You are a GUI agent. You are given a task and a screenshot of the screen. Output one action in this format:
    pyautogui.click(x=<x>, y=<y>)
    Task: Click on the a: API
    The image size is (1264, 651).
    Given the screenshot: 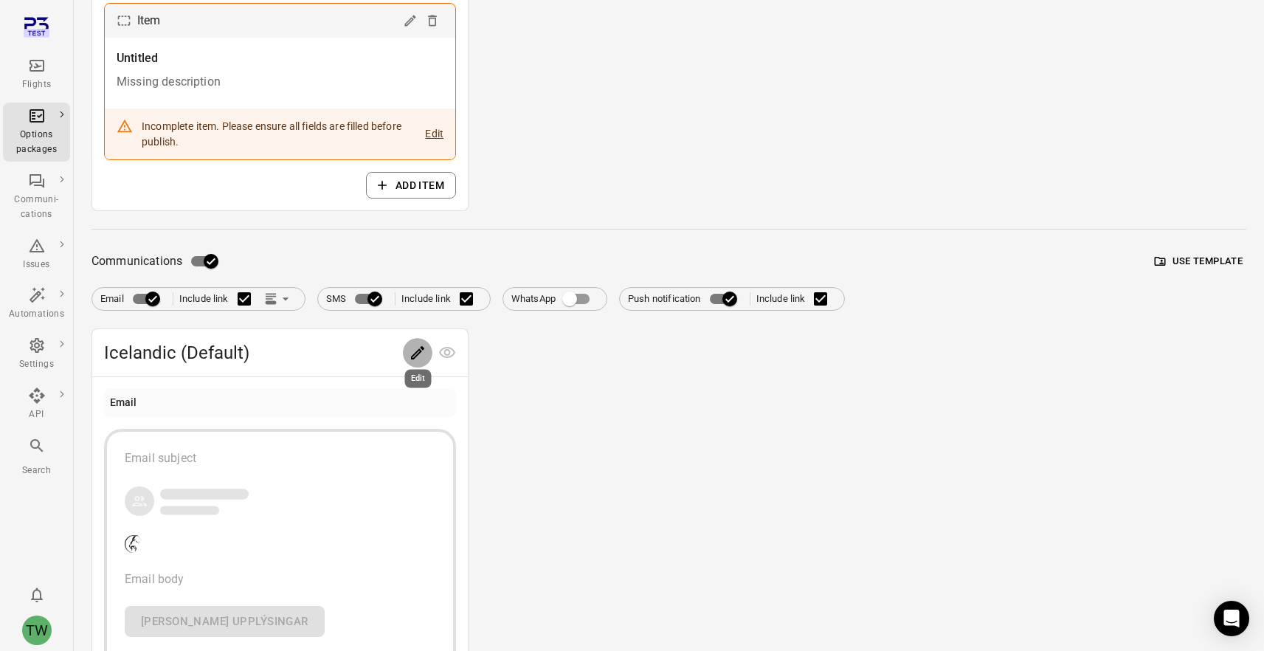 What is the action you would take?
    pyautogui.click(x=36, y=404)
    